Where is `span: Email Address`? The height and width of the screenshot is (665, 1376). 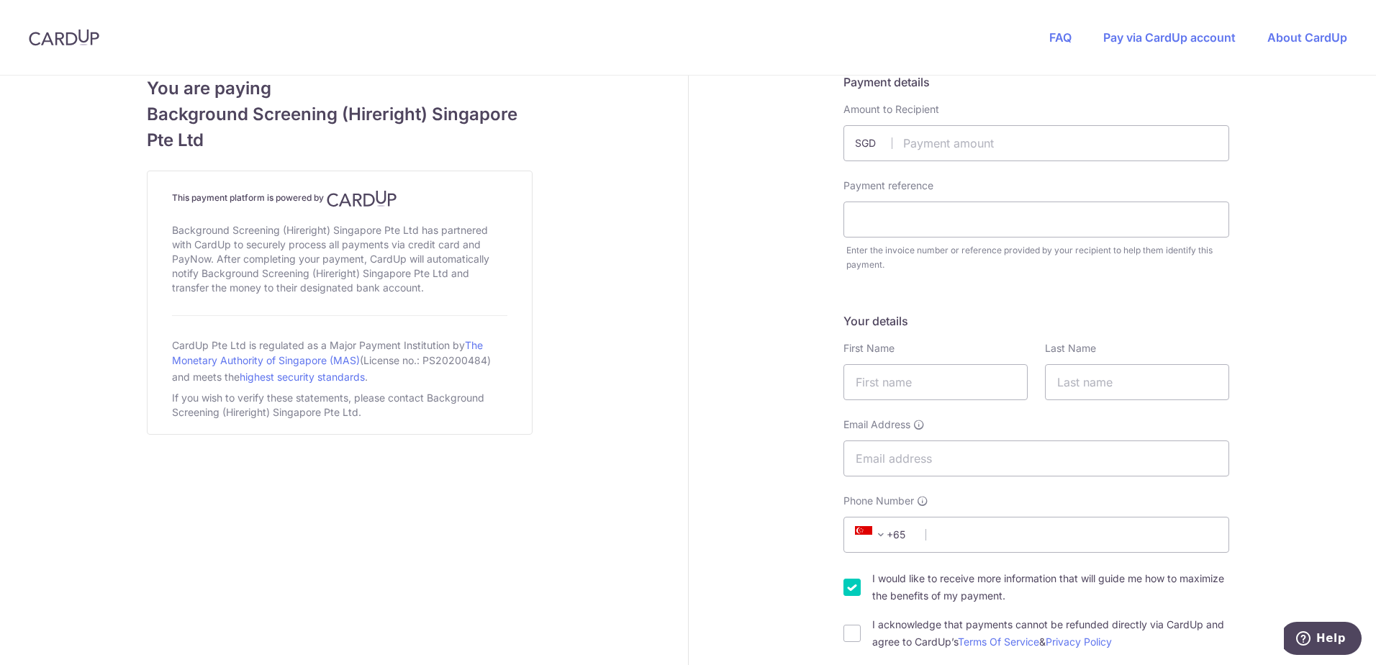 span: Email Address is located at coordinates (877, 425).